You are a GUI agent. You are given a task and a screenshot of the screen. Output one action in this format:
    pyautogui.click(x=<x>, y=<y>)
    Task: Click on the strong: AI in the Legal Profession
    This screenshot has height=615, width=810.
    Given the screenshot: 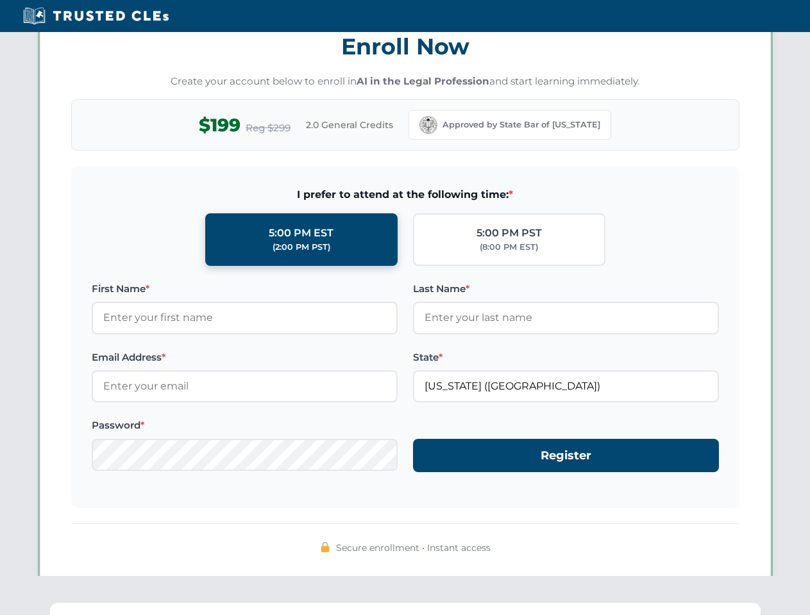 What is the action you would take?
    pyautogui.click(x=422, y=81)
    